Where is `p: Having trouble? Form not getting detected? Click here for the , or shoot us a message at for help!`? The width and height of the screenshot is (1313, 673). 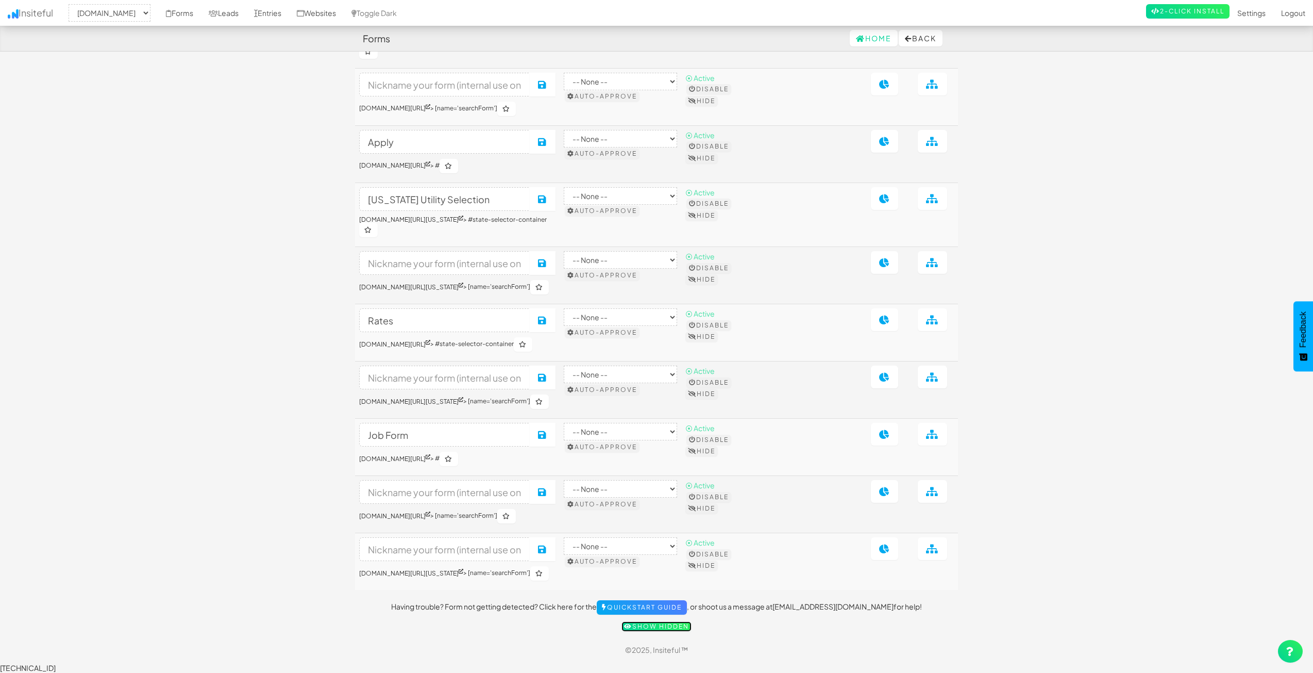
p: Having trouble? Form not getting detected? Click here for the , or shoot us a message at for help! is located at coordinates (657, 607).